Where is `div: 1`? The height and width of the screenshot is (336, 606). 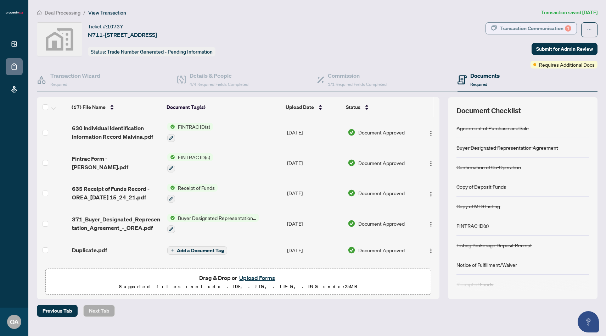 div: 1 is located at coordinates (568, 28).